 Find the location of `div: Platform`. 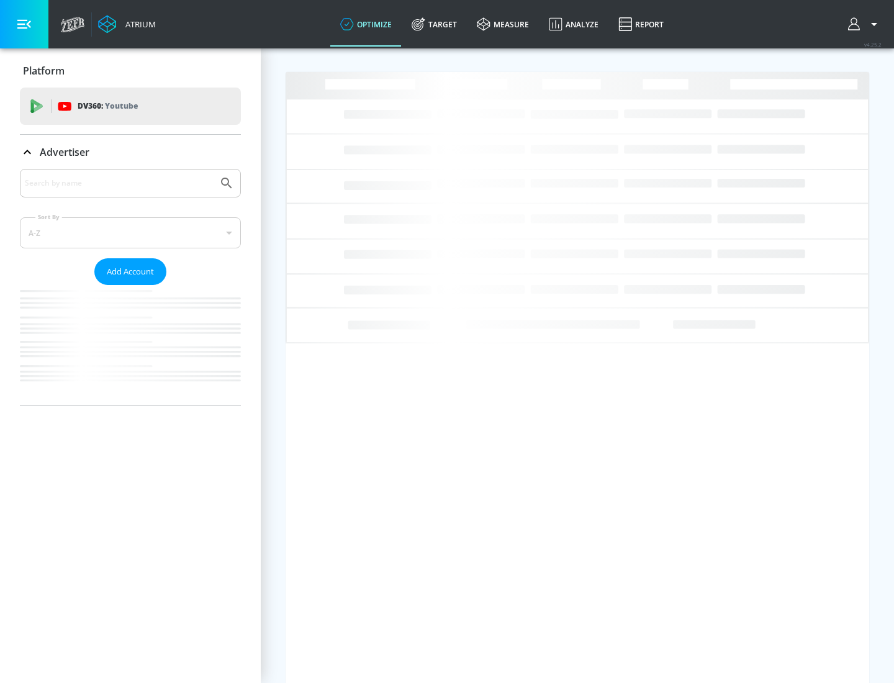

div: Platform is located at coordinates (130, 71).